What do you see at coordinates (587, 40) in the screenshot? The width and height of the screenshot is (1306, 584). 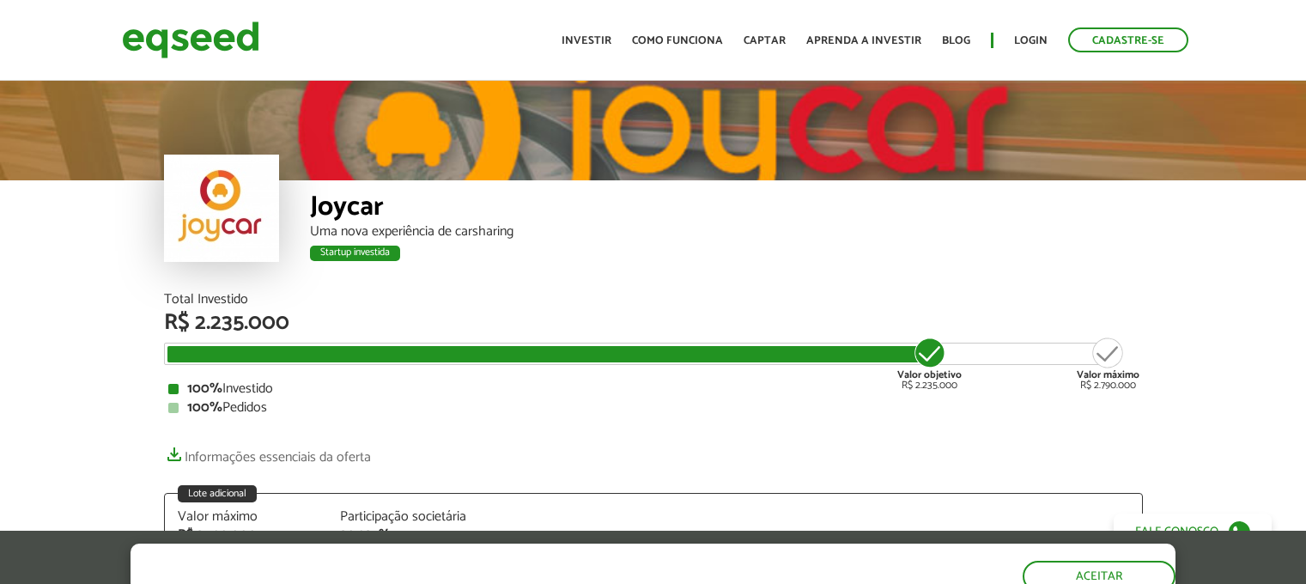 I see `a: Investir` at bounding box center [587, 40].